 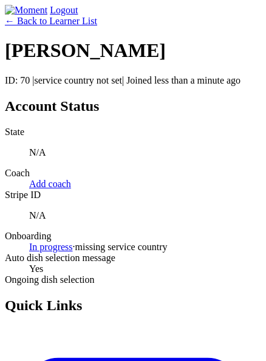 What do you see at coordinates (36, 269) in the screenshot?
I see `span: Yes` at bounding box center [36, 269].